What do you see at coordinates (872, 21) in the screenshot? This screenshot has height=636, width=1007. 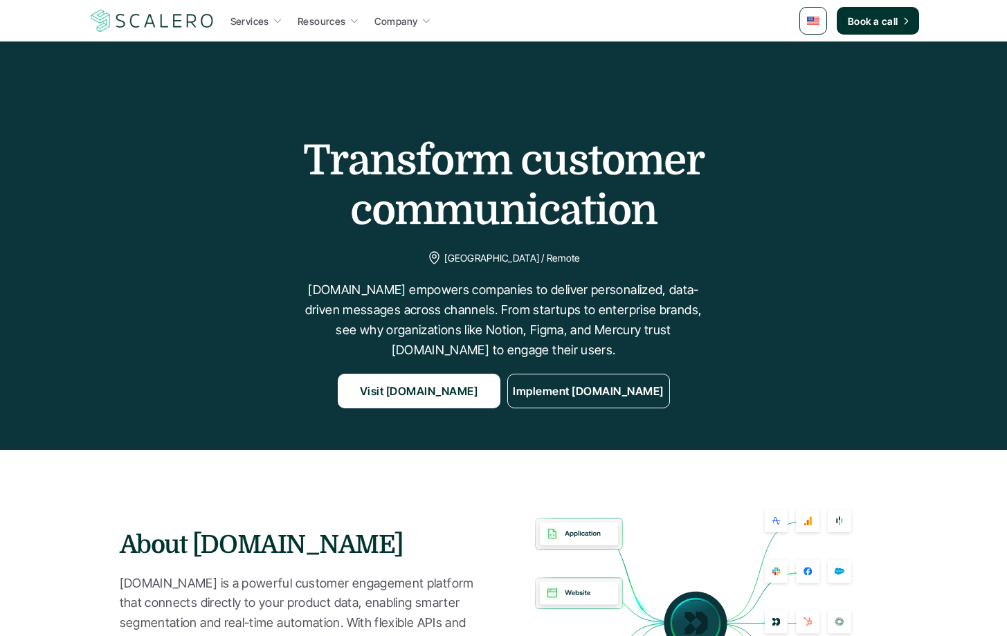 I see `p: Book a call` at bounding box center [872, 21].